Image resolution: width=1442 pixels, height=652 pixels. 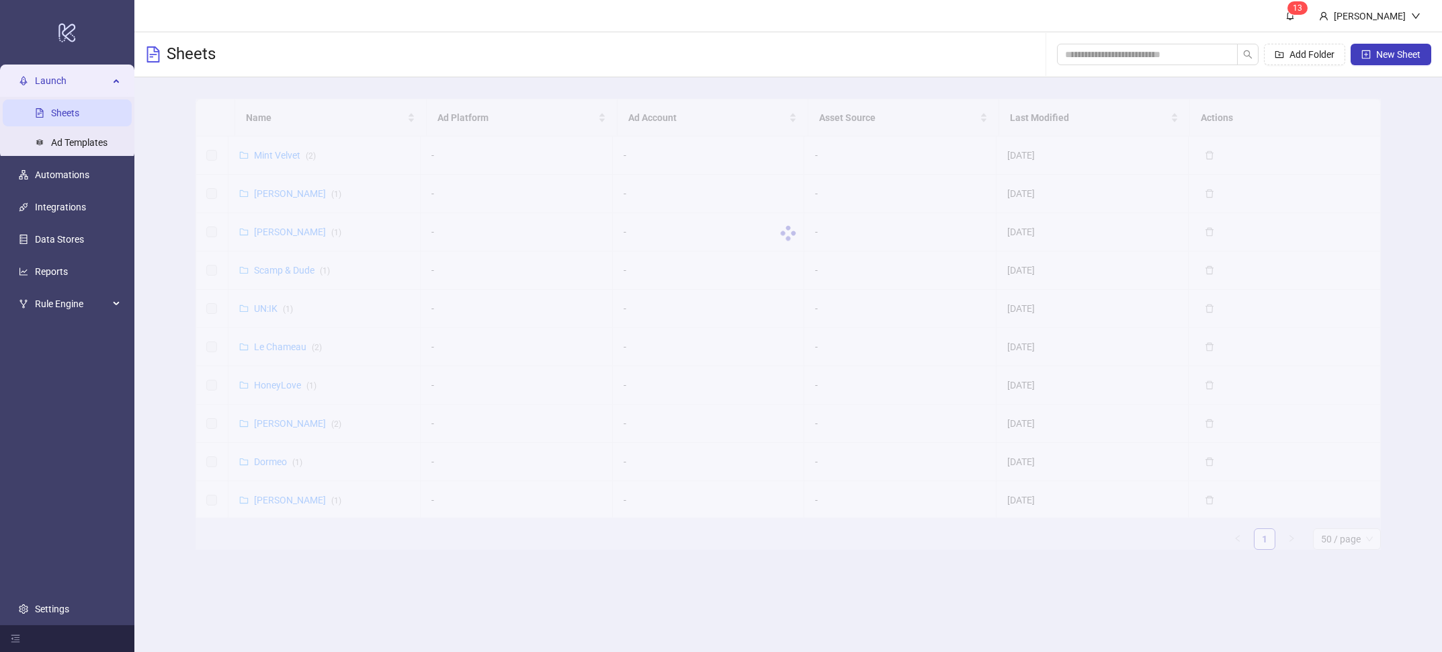 What do you see at coordinates (79, 142) in the screenshot?
I see `a: Ad Templates` at bounding box center [79, 142].